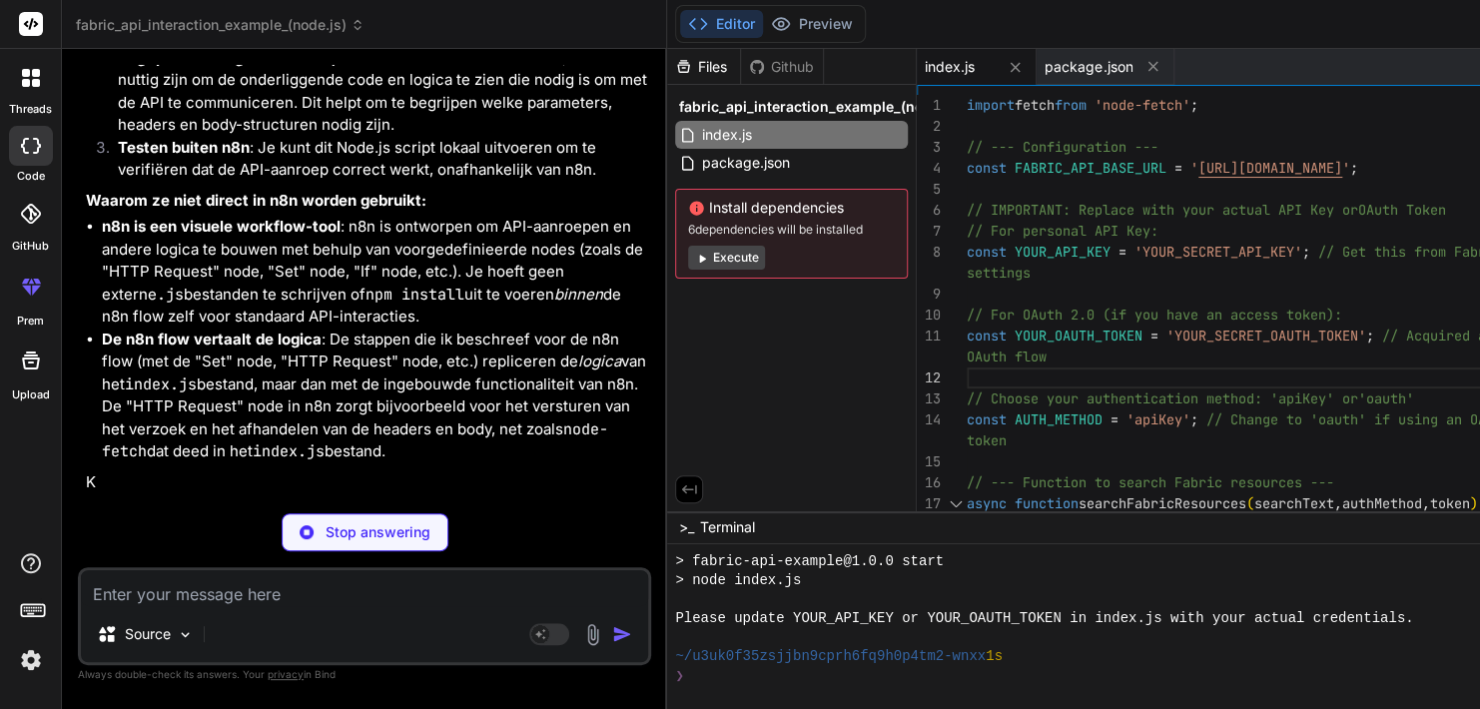 This screenshot has height=709, width=1480. I want to click on span: OAuth flow, so click(1007, 357).